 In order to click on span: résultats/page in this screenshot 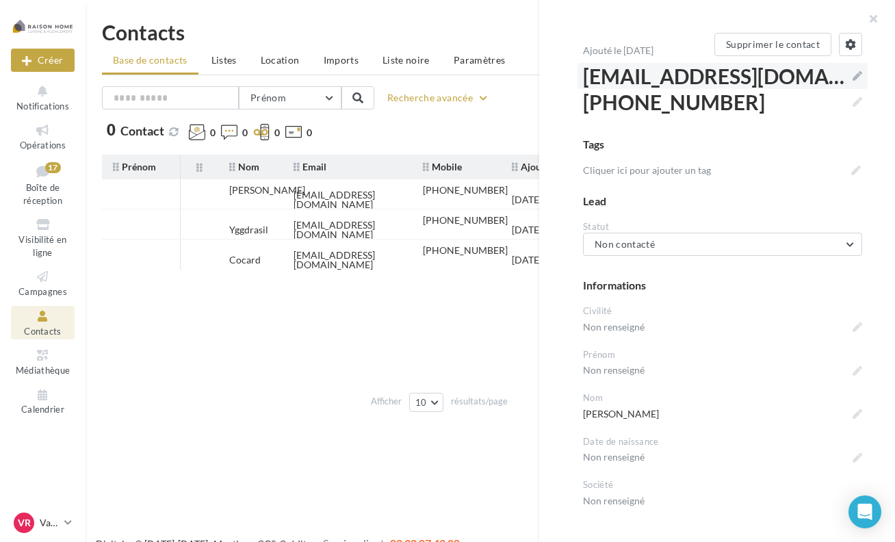, I will do `click(479, 401)`.